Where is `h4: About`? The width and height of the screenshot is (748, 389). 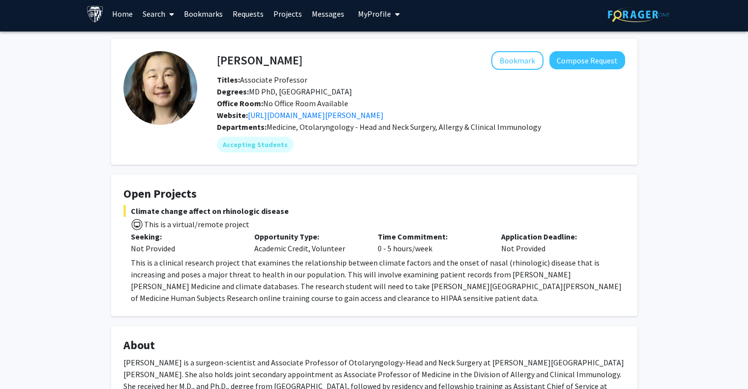
h4: About is located at coordinates (374, 345).